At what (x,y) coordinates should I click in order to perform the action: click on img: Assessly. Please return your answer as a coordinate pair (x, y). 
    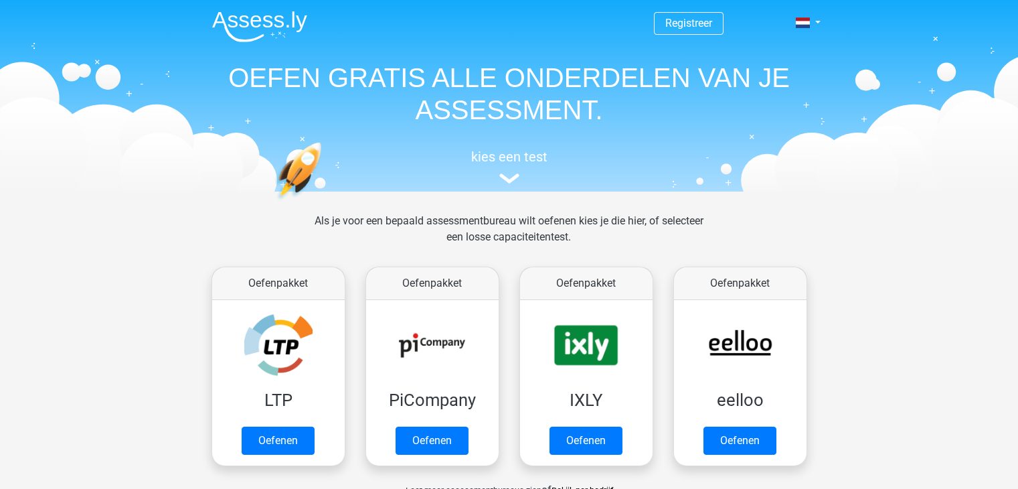
    Looking at the image, I should click on (260, 26).